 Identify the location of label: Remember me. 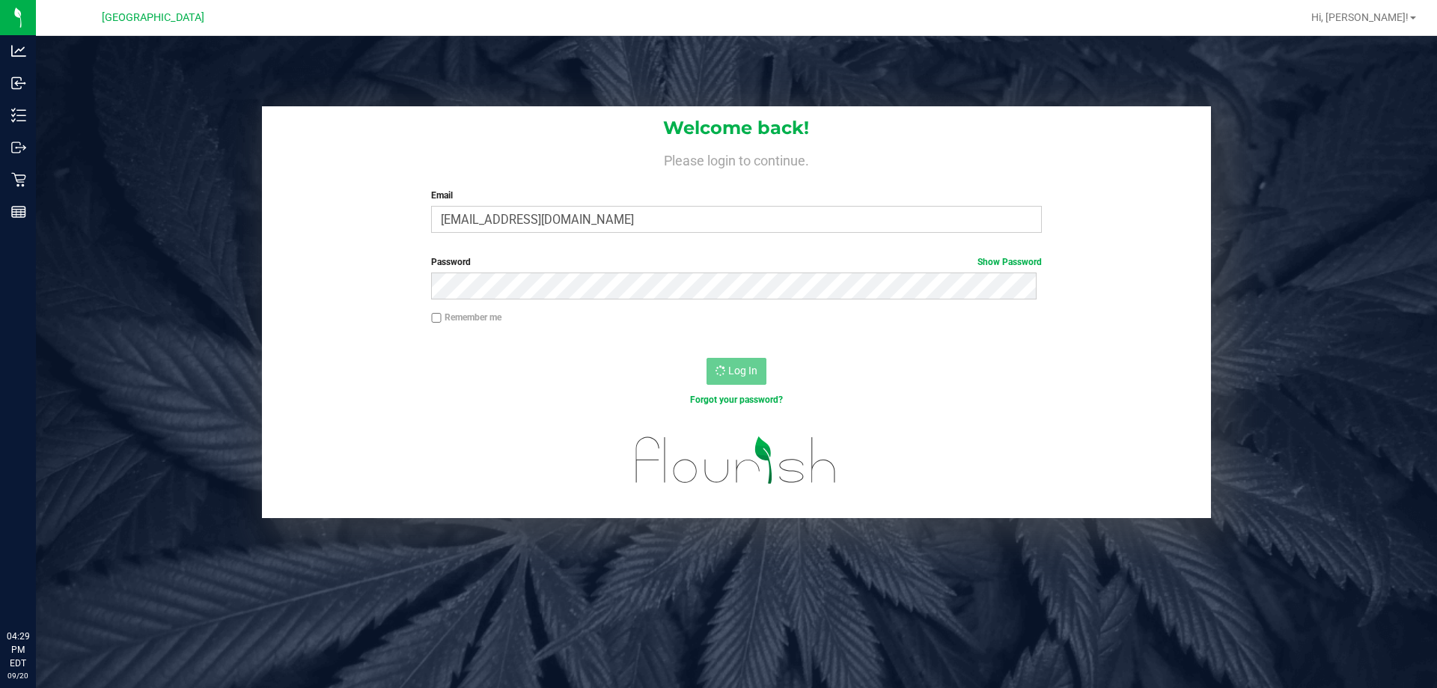
(466, 317).